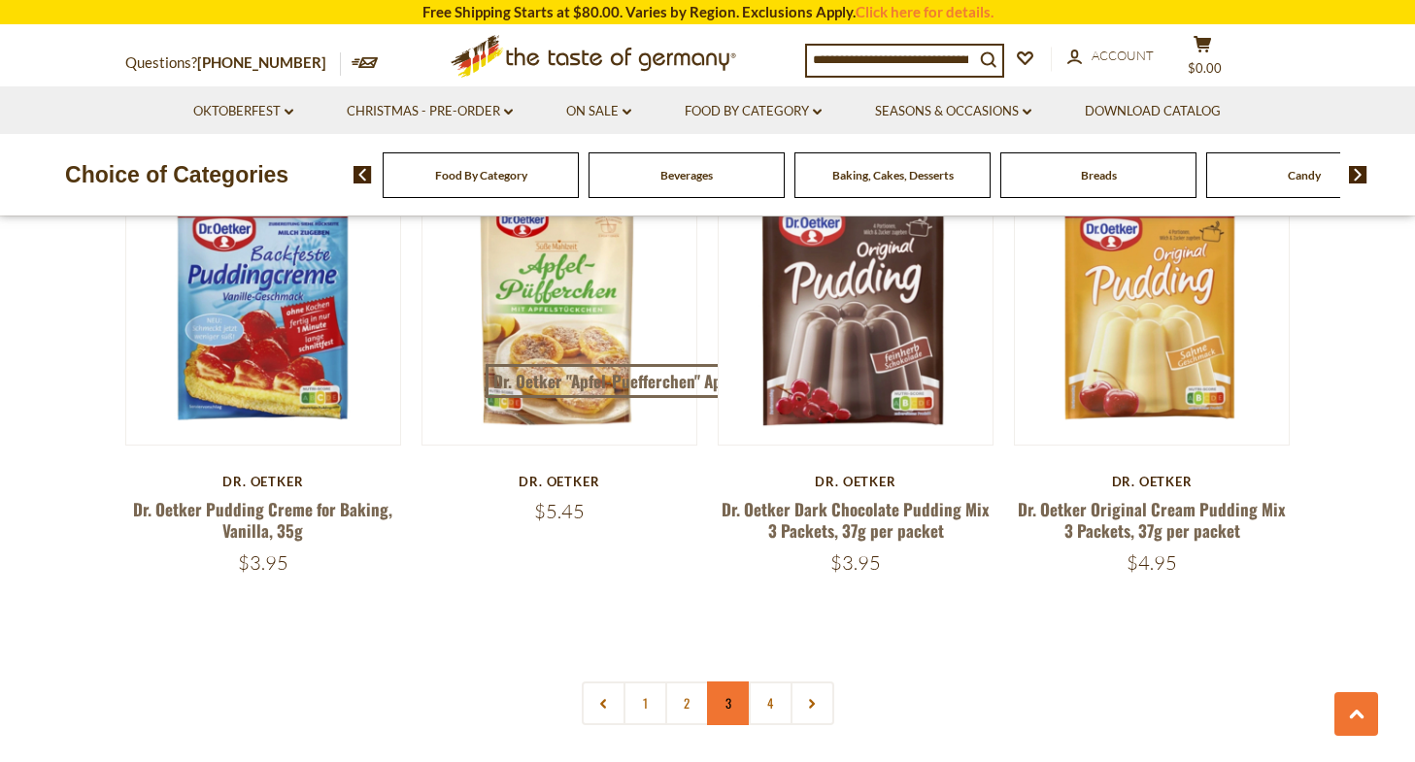  Describe the element at coordinates (1357, 175) in the screenshot. I see `img: next arrow` at that location.